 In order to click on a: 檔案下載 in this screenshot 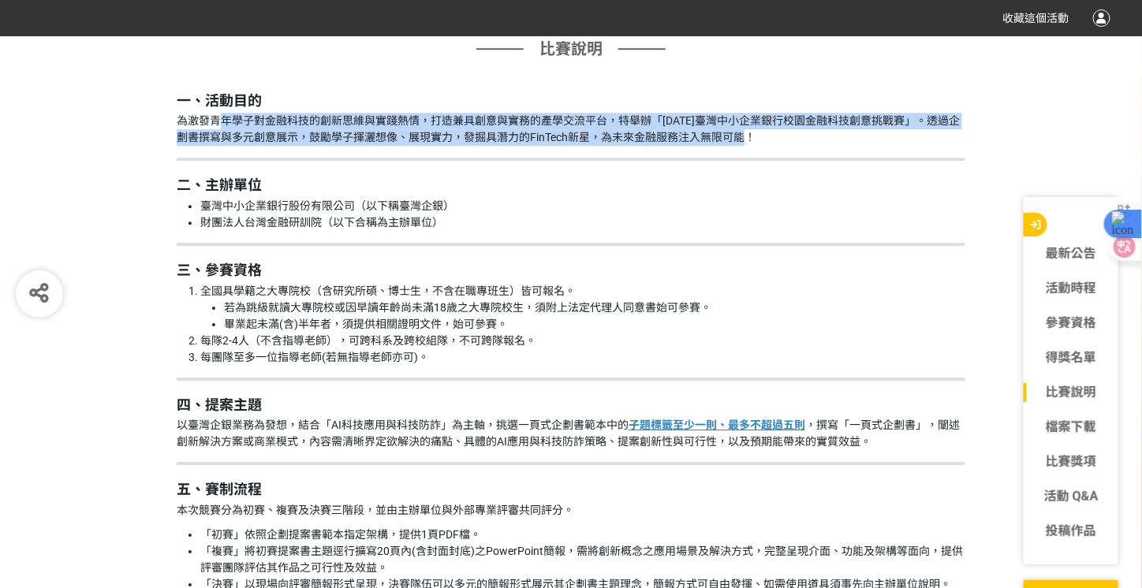, I will do `click(1071, 427)`.